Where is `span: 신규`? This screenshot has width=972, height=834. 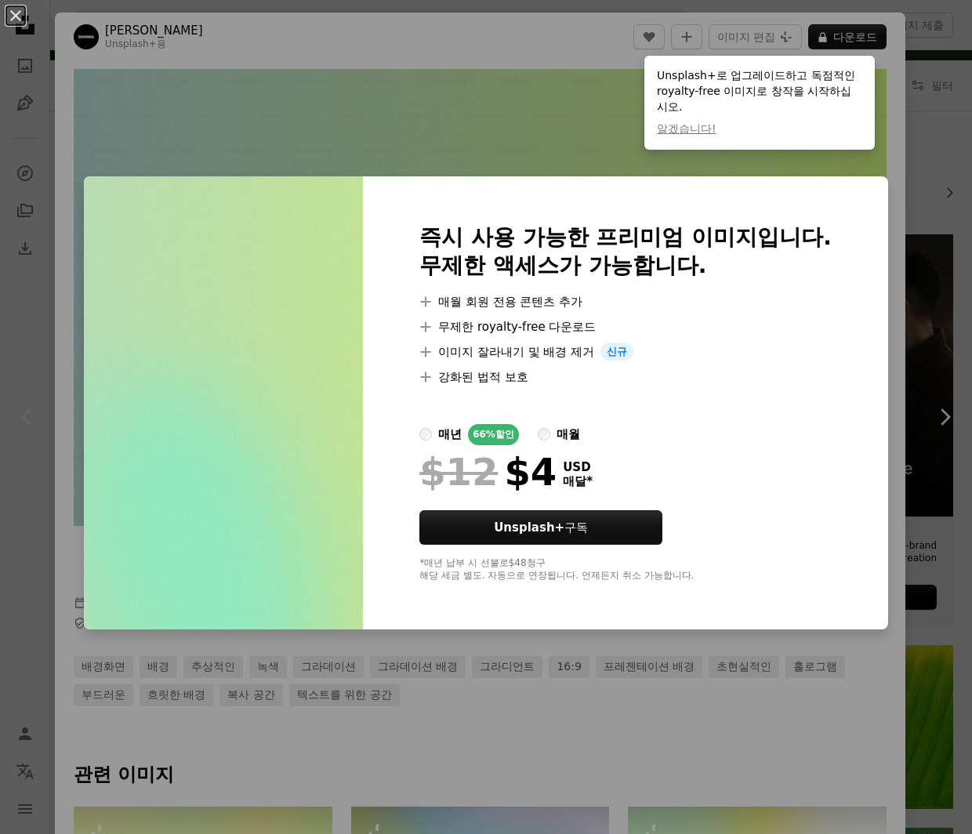 span: 신규 is located at coordinates (617, 352).